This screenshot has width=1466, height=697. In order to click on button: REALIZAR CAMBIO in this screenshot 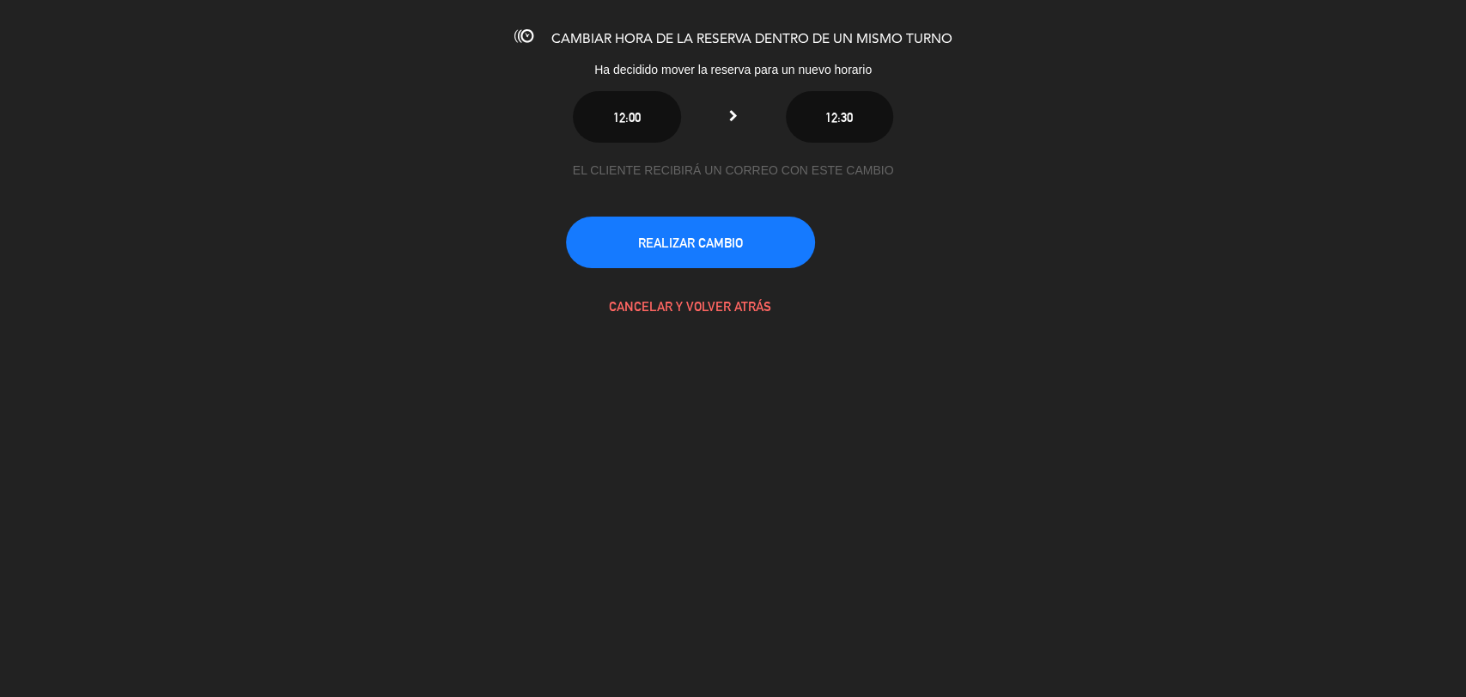, I will do `click(691, 242)`.